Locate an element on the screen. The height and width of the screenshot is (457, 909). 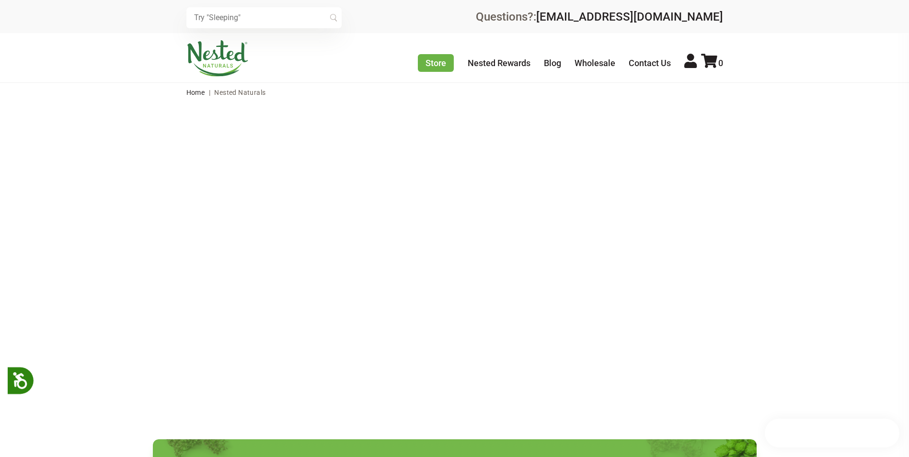
div: Questions?: is located at coordinates (600, 17).